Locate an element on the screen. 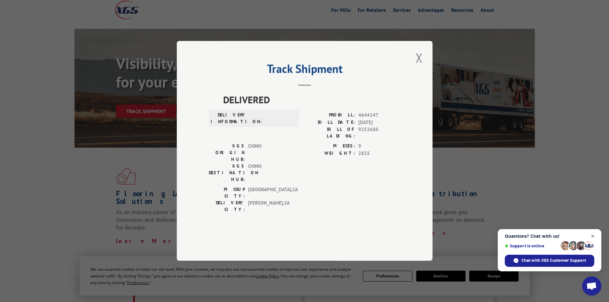 This screenshot has width=609, height=302. span: DELIVERED is located at coordinates (311, 100).